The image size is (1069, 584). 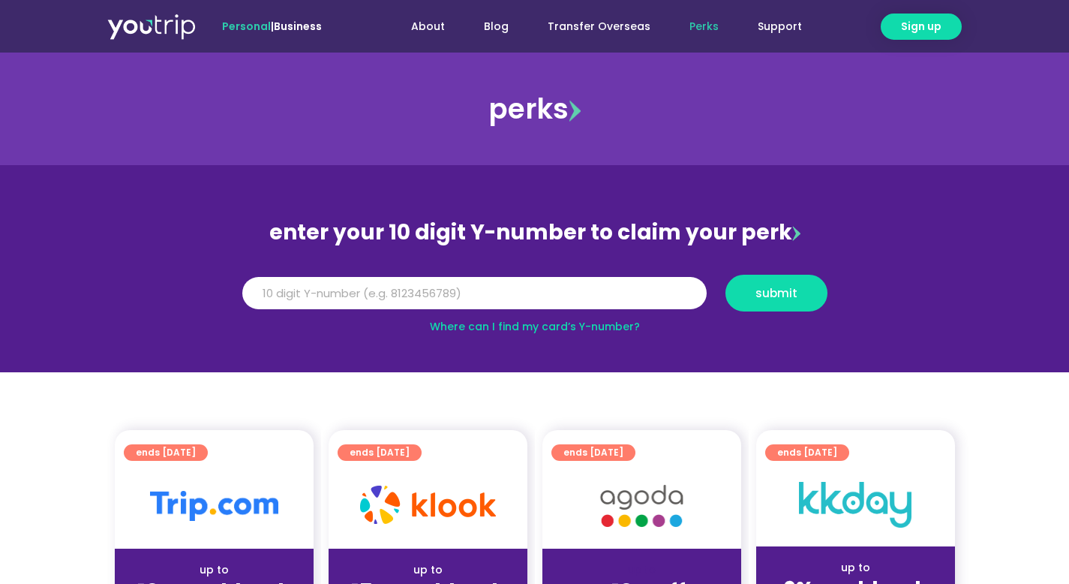 I want to click on a: About, so click(x=428, y=26).